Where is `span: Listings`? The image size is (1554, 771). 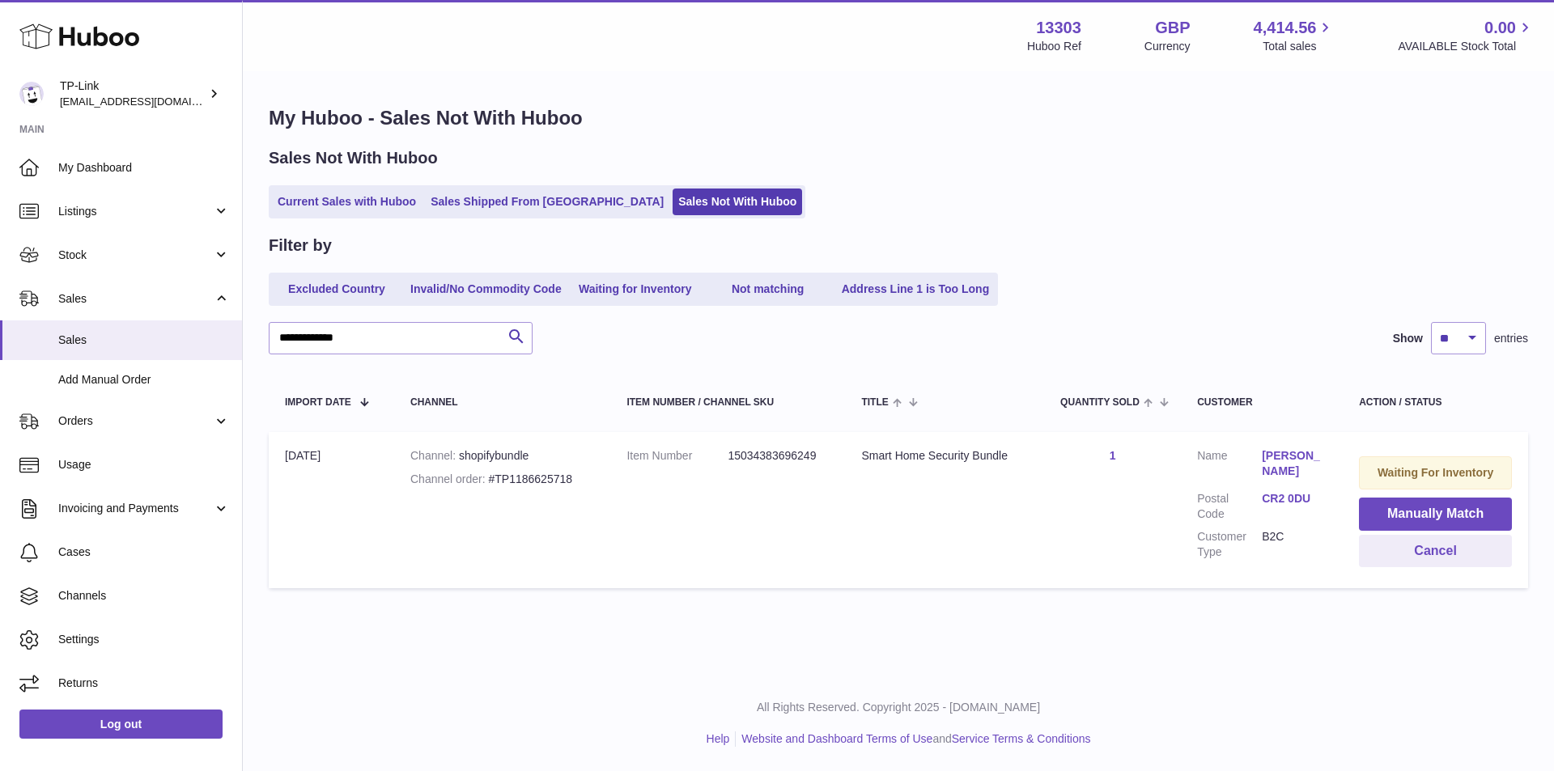
span: Listings is located at coordinates (135, 211).